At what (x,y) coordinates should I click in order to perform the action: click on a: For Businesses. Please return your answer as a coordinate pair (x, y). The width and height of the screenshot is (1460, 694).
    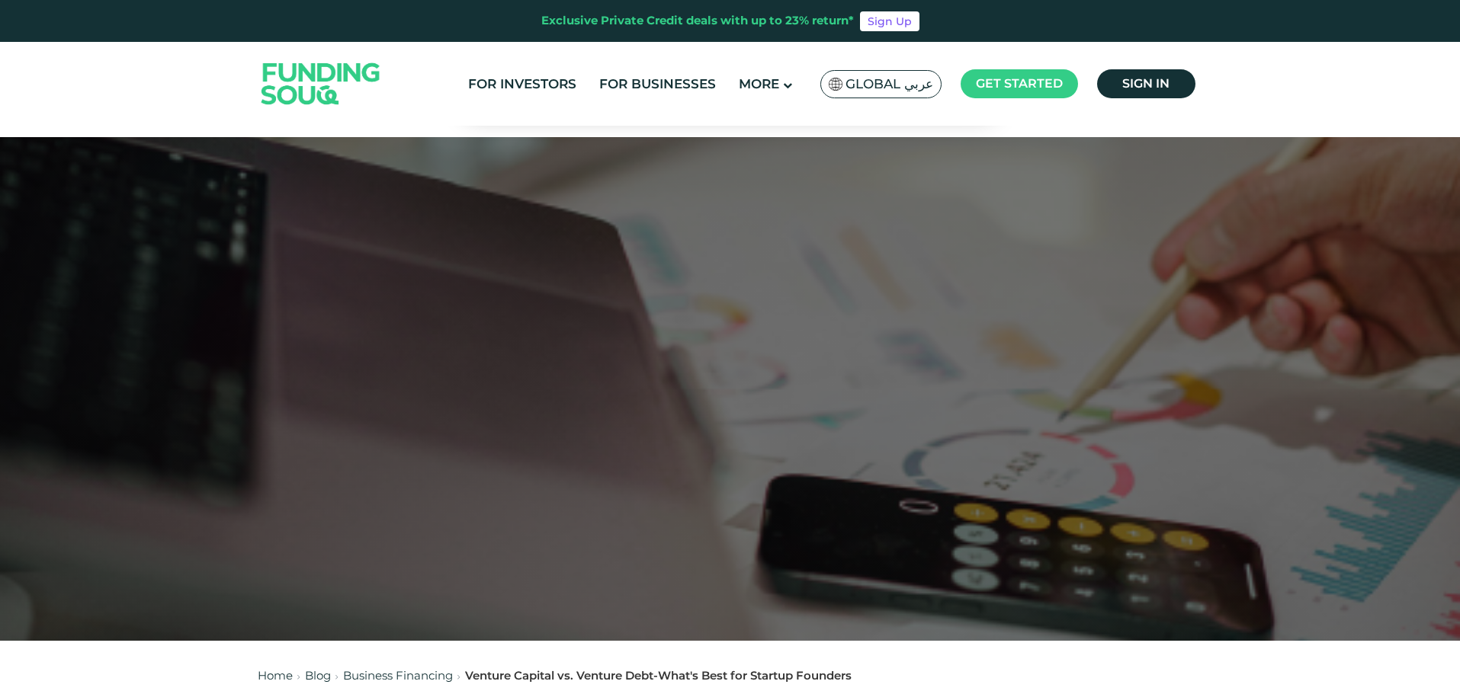
    Looking at the image, I should click on (657, 84).